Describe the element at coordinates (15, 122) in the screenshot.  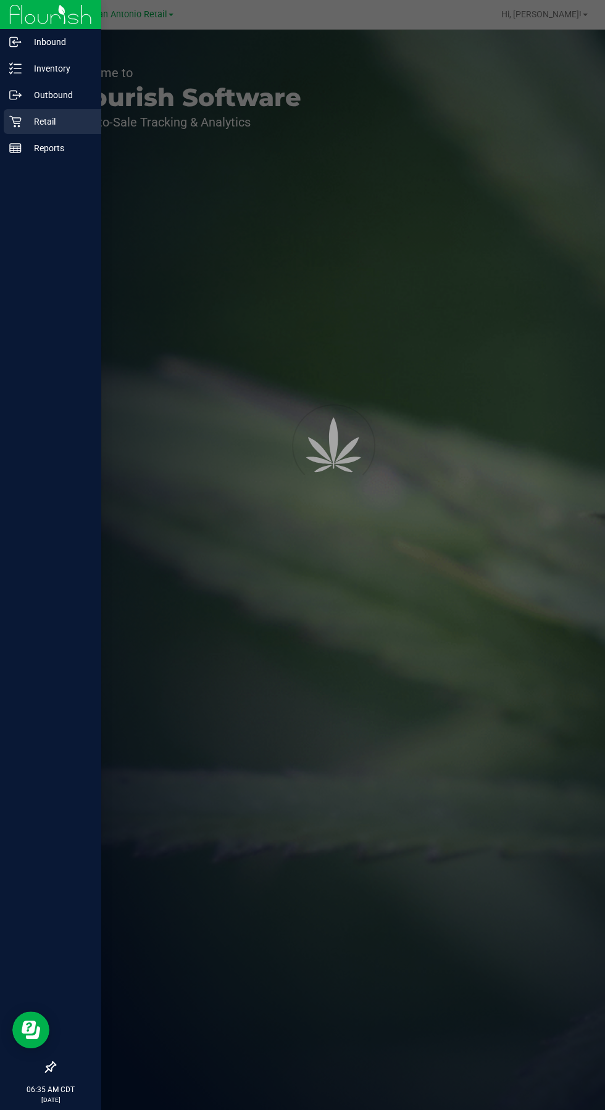
I see `inline-svg: Retail` at that location.